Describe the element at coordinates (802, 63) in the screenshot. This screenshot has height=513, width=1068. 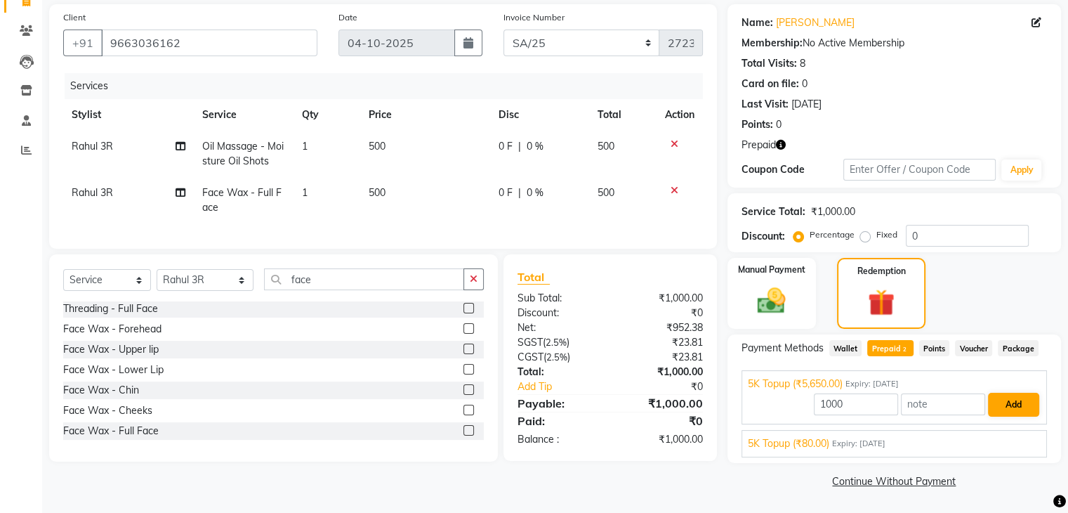
I see `div: 8` at that location.